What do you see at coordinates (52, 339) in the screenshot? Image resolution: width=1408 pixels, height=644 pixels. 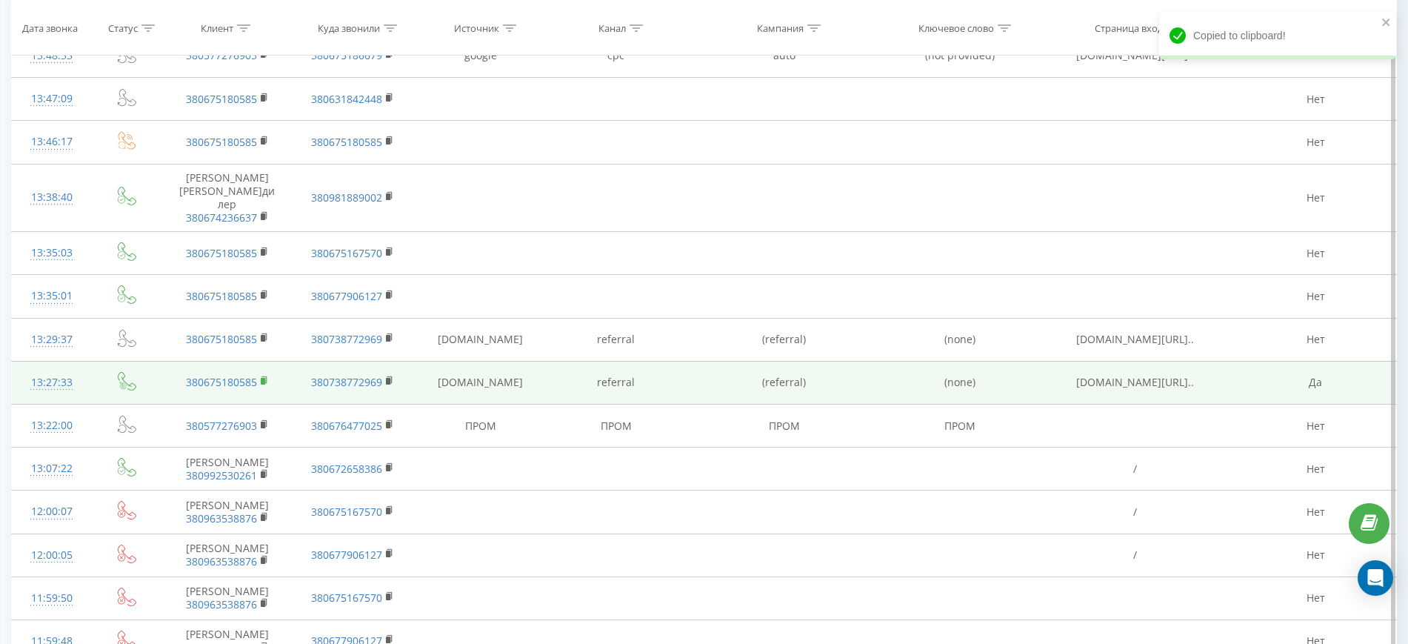 I see `div: 13:29:37` at bounding box center [52, 339].